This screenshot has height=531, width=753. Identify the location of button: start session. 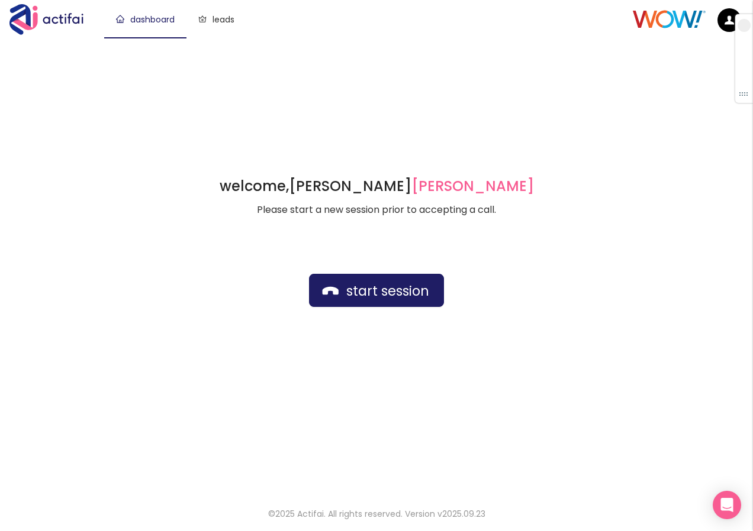
(376, 291).